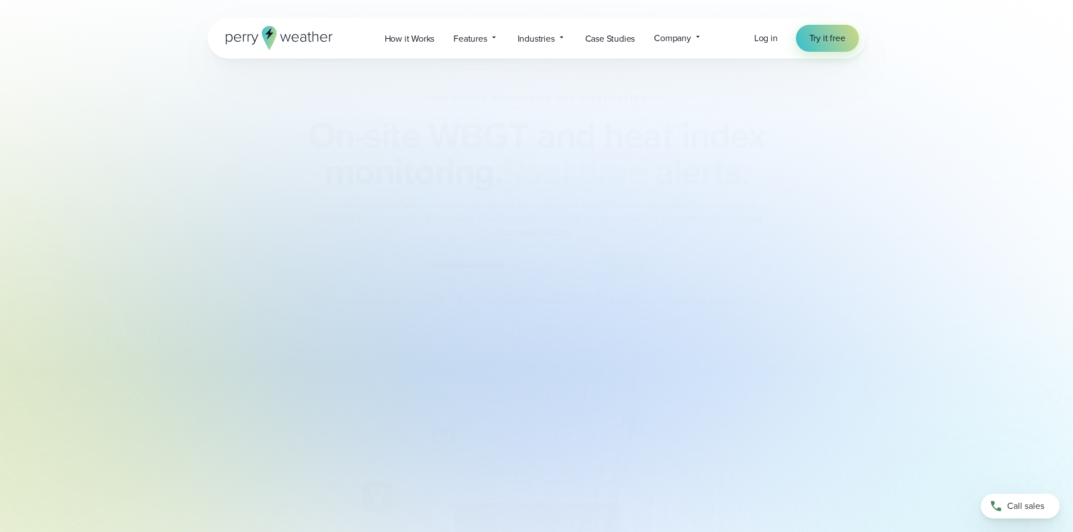  Describe the element at coordinates (470, 39) in the screenshot. I see `span: Features` at that location.